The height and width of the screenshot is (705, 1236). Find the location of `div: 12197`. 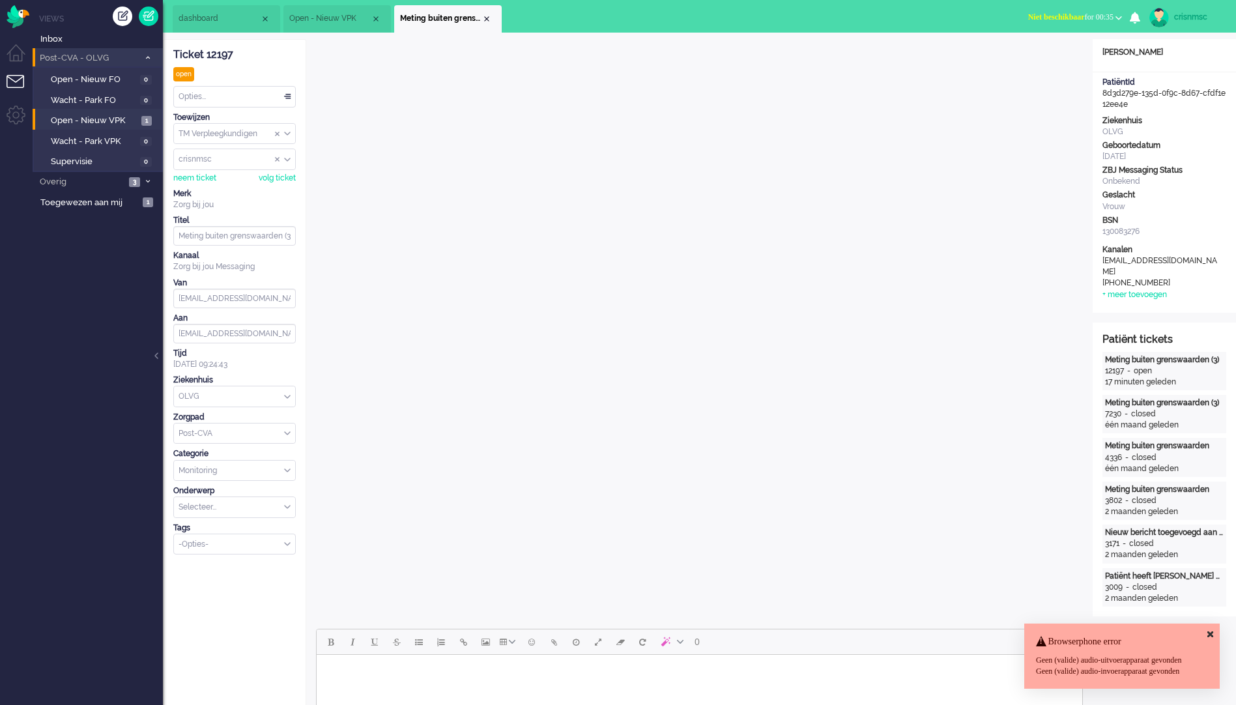

div: 12197 is located at coordinates (1114, 371).